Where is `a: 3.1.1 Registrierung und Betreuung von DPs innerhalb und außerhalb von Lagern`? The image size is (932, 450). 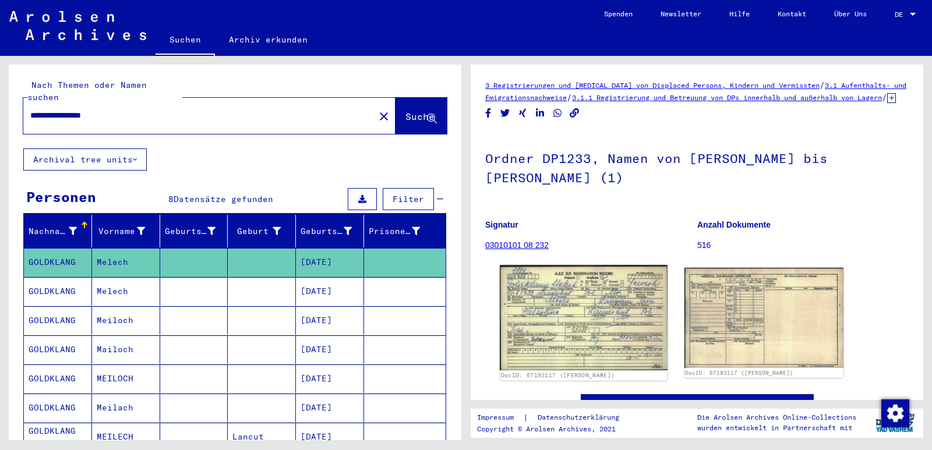 a: 3.1.1 Registrierung und Betreuung von DPs innerhalb und außerhalb von Lagern is located at coordinates (727, 97).